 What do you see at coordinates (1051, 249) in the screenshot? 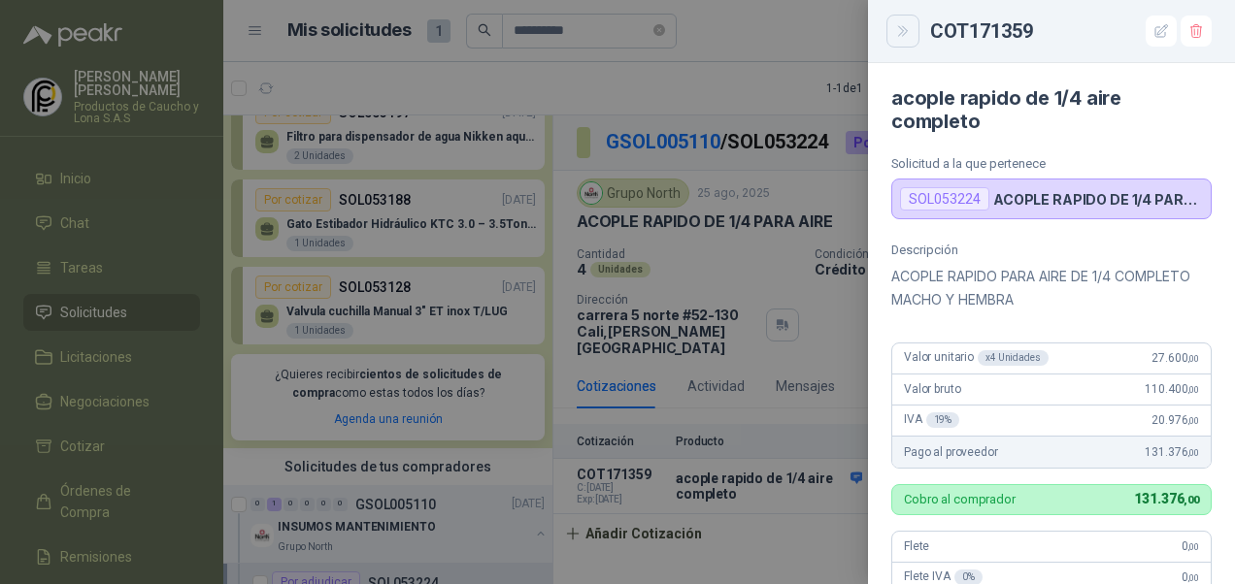
I see `p: Descripción` at bounding box center [1051, 249].